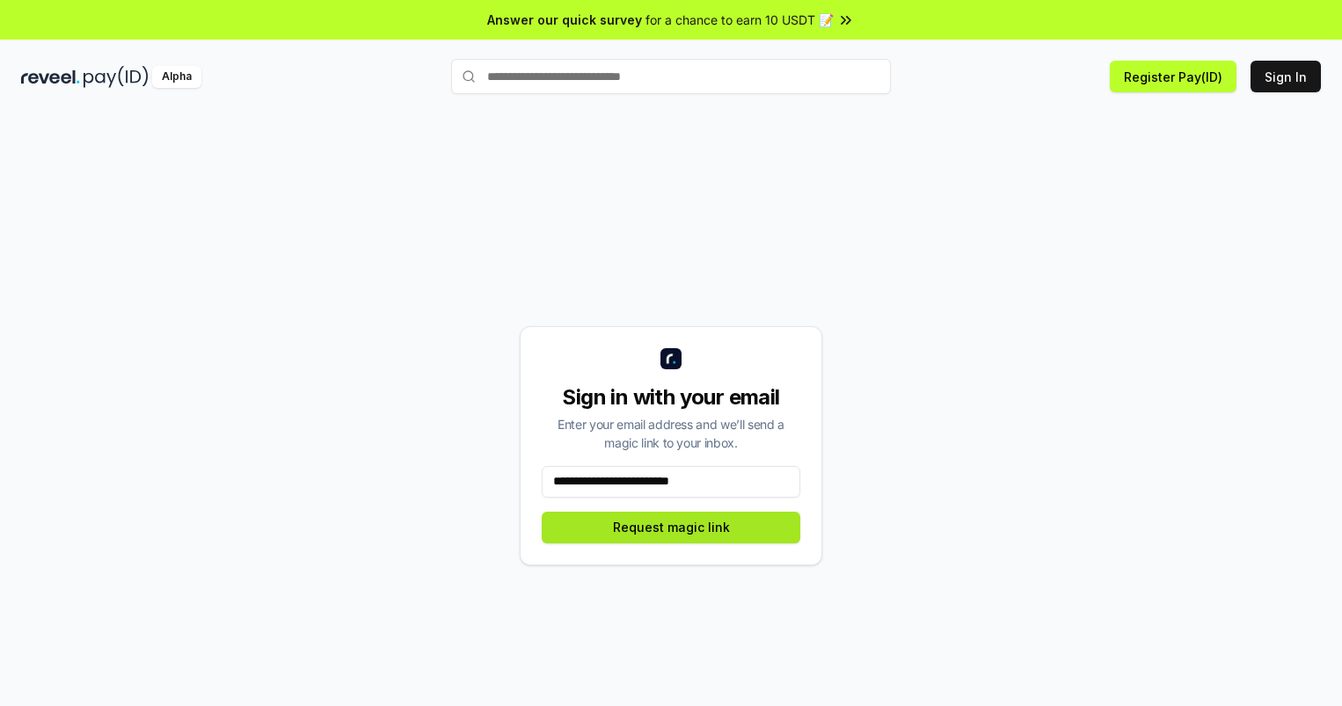  Describe the element at coordinates (671, 433) in the screenshot. I see `div: Enter your email address and we’ll send a magic link to your inbox.` at that location.